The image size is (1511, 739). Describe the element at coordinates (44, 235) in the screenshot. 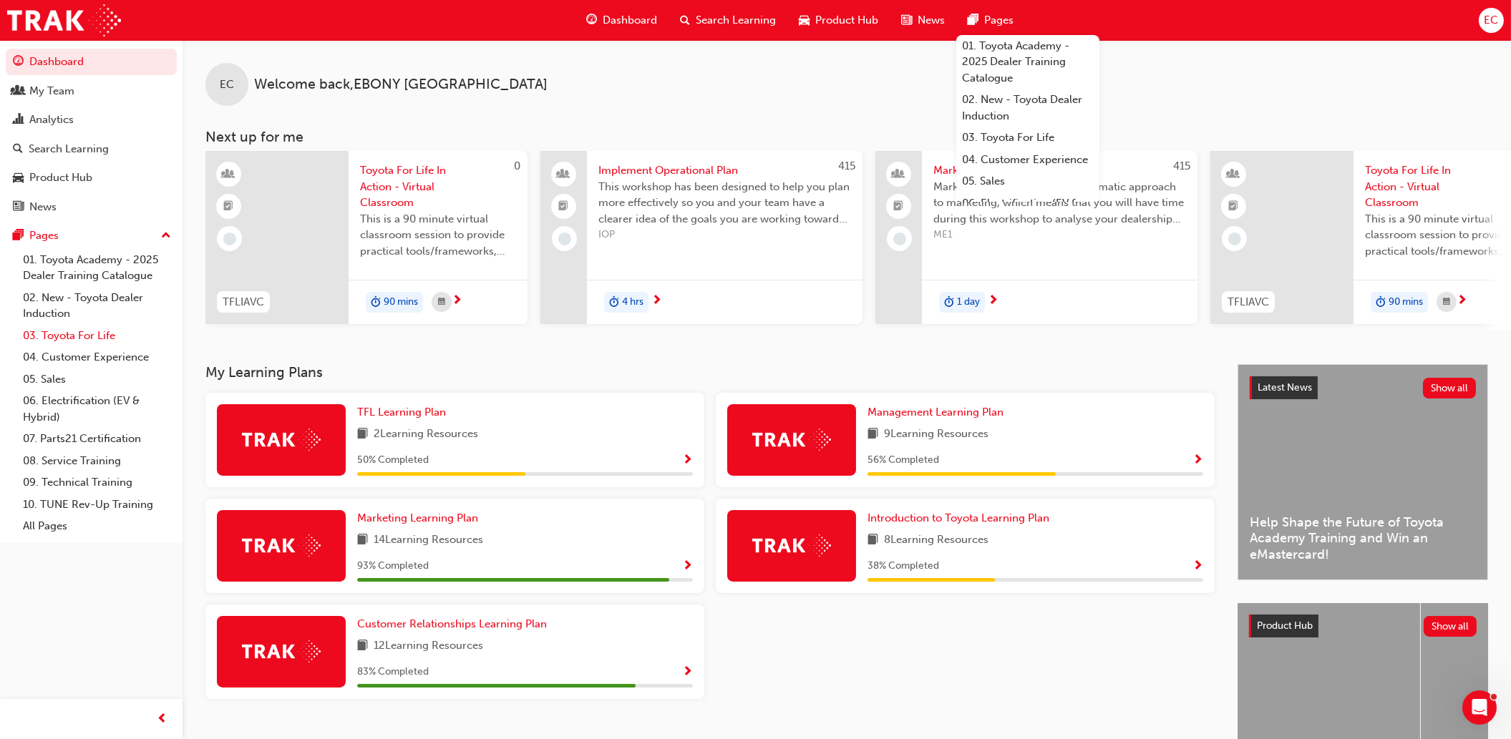

I see `div: Pages` at that location.